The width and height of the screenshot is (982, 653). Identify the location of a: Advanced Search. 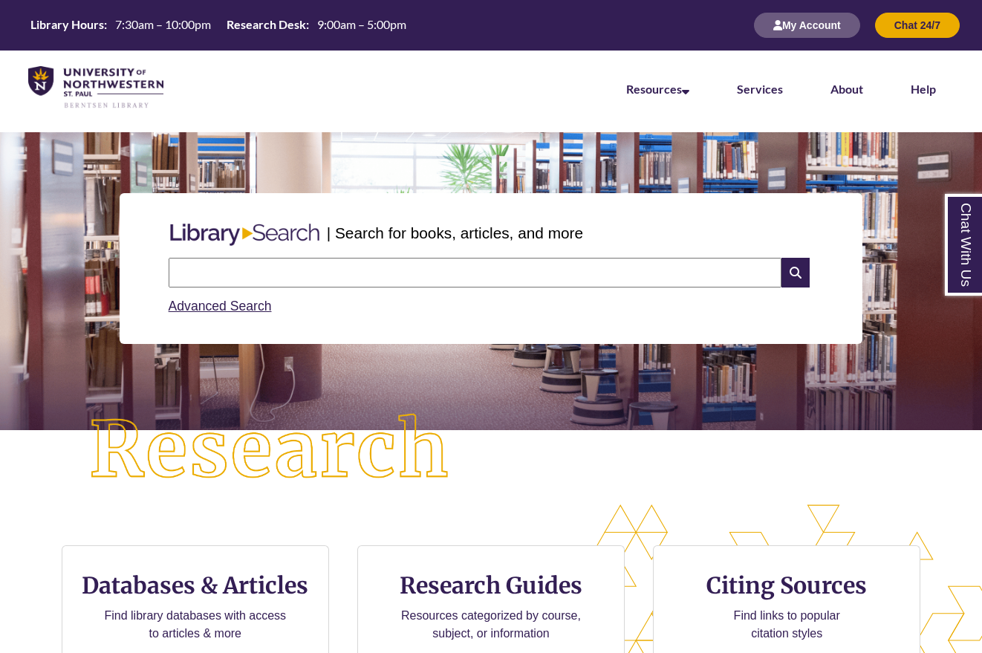
(220, 306).